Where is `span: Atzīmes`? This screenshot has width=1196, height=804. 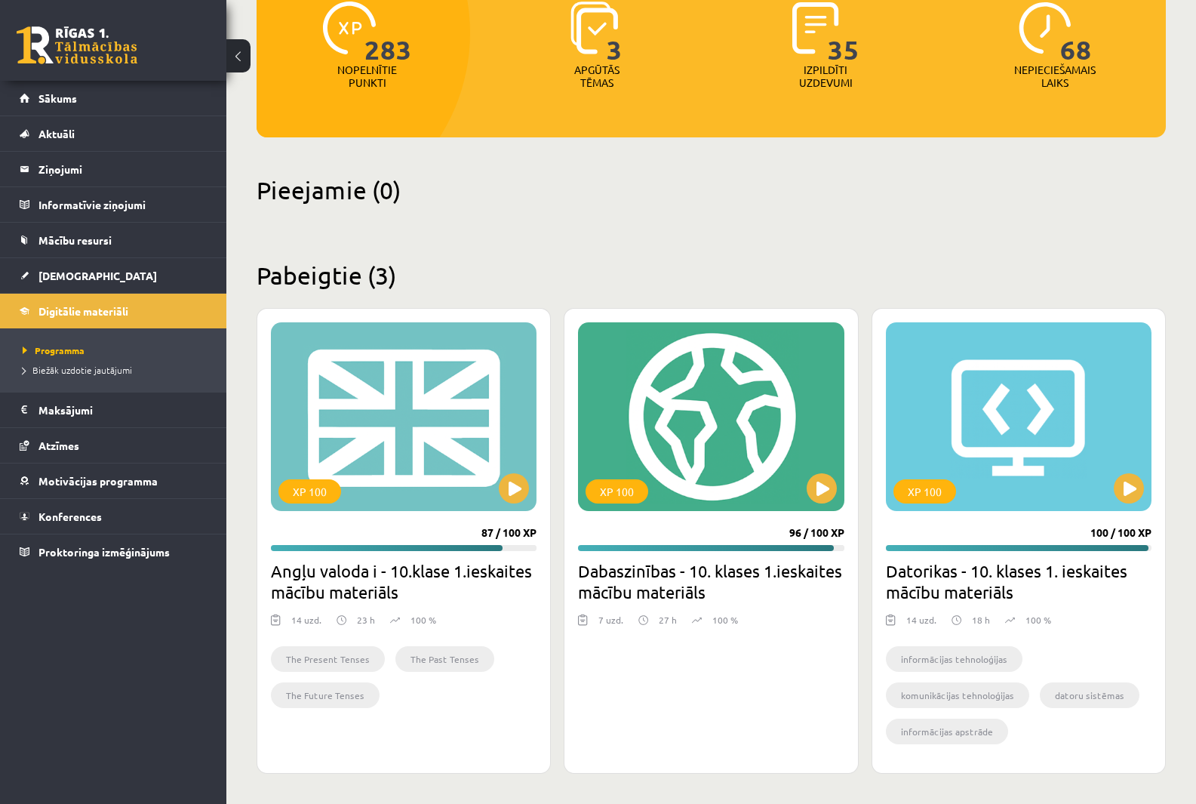
span: Atzīmes is located at coordinates (59, 445).